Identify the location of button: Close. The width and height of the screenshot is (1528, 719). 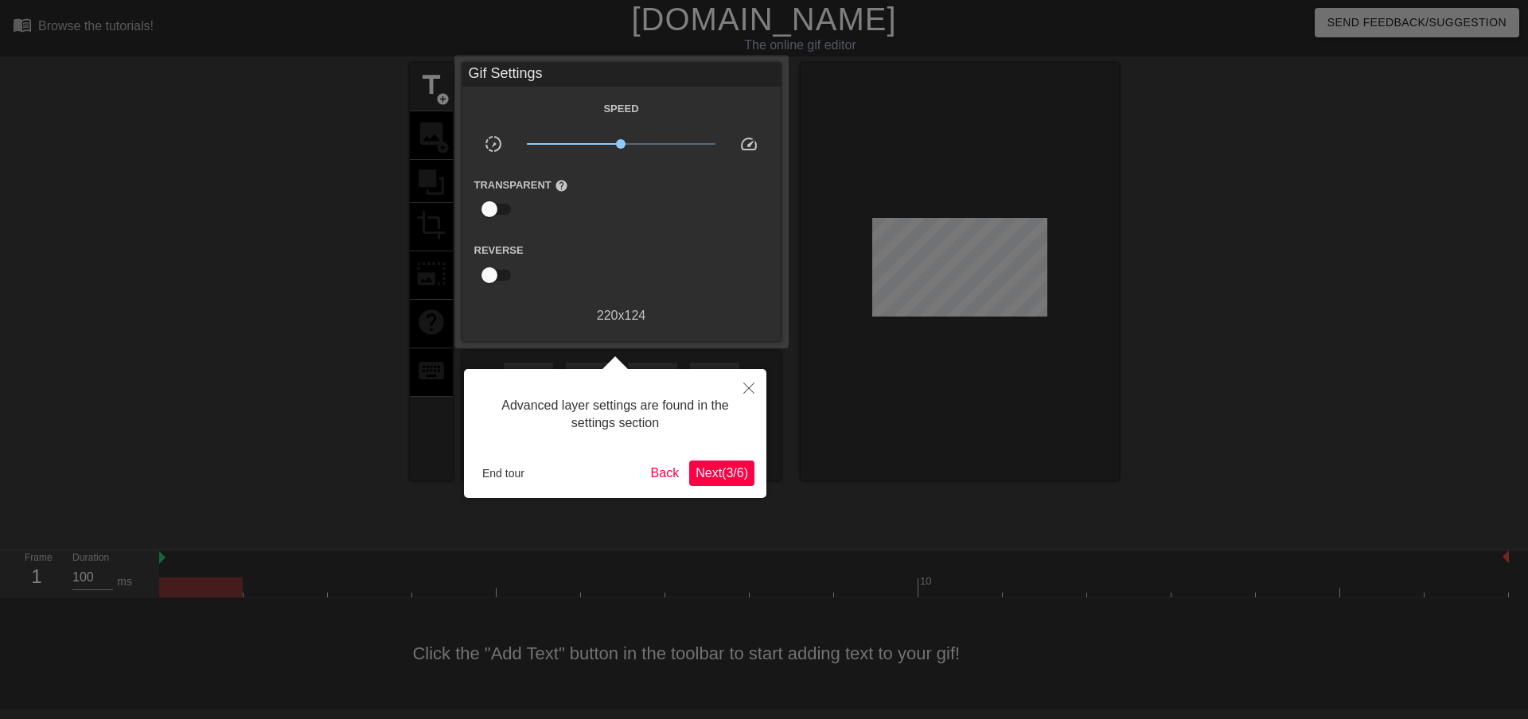
(749, 388).